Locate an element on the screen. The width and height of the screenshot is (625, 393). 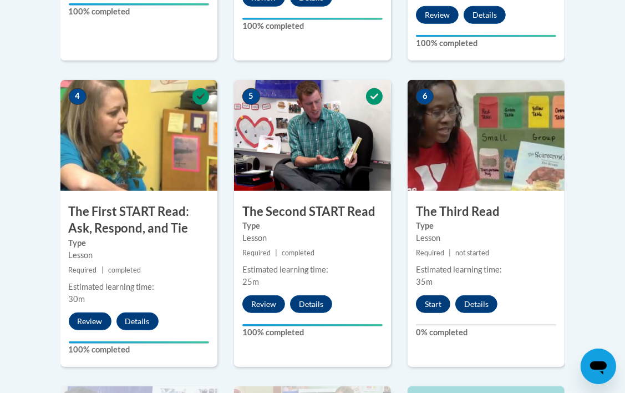
label: 0% completed is located at coordinates (486, 332).